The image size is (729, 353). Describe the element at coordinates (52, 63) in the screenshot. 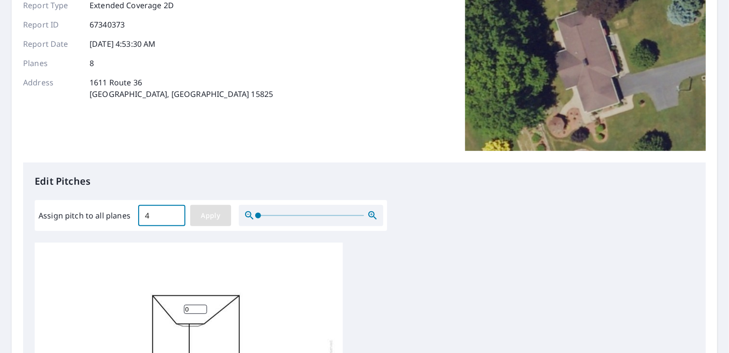

I see `p: Planes` at that location.